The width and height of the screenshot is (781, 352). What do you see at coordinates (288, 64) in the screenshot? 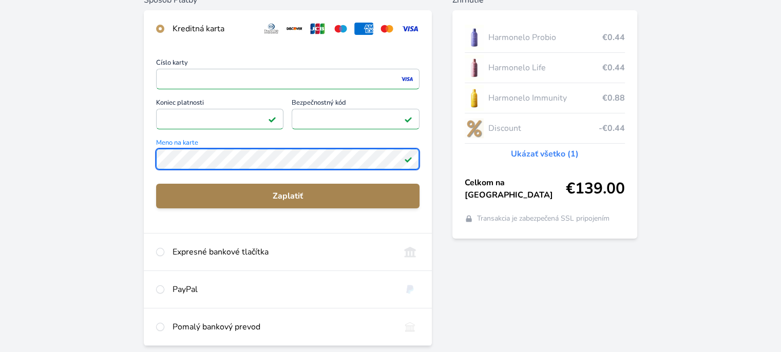
I see `span: Číslo karty` at bounding box center [288, 64].